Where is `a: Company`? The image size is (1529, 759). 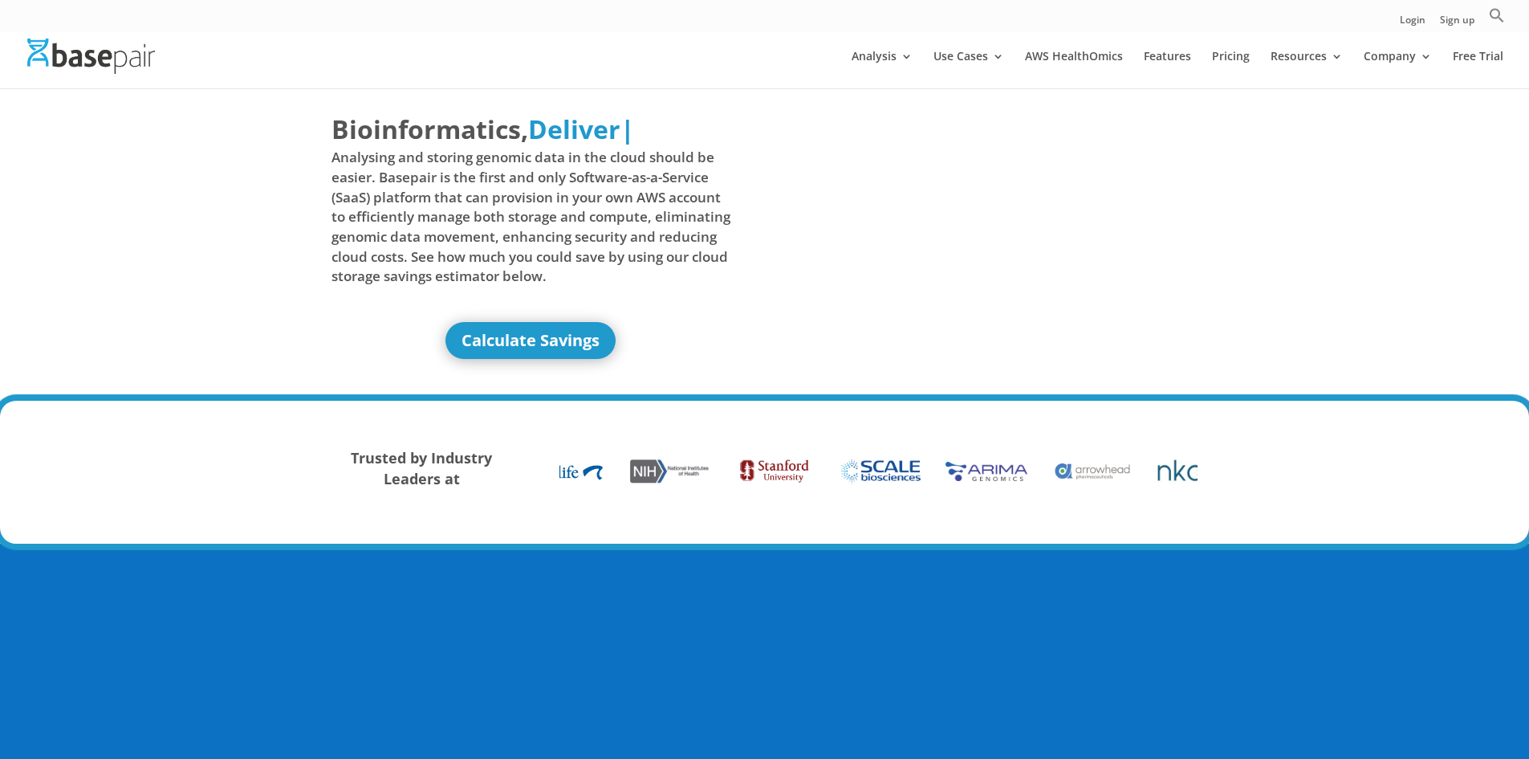
a: Company is located at coordinates (1398, 69).